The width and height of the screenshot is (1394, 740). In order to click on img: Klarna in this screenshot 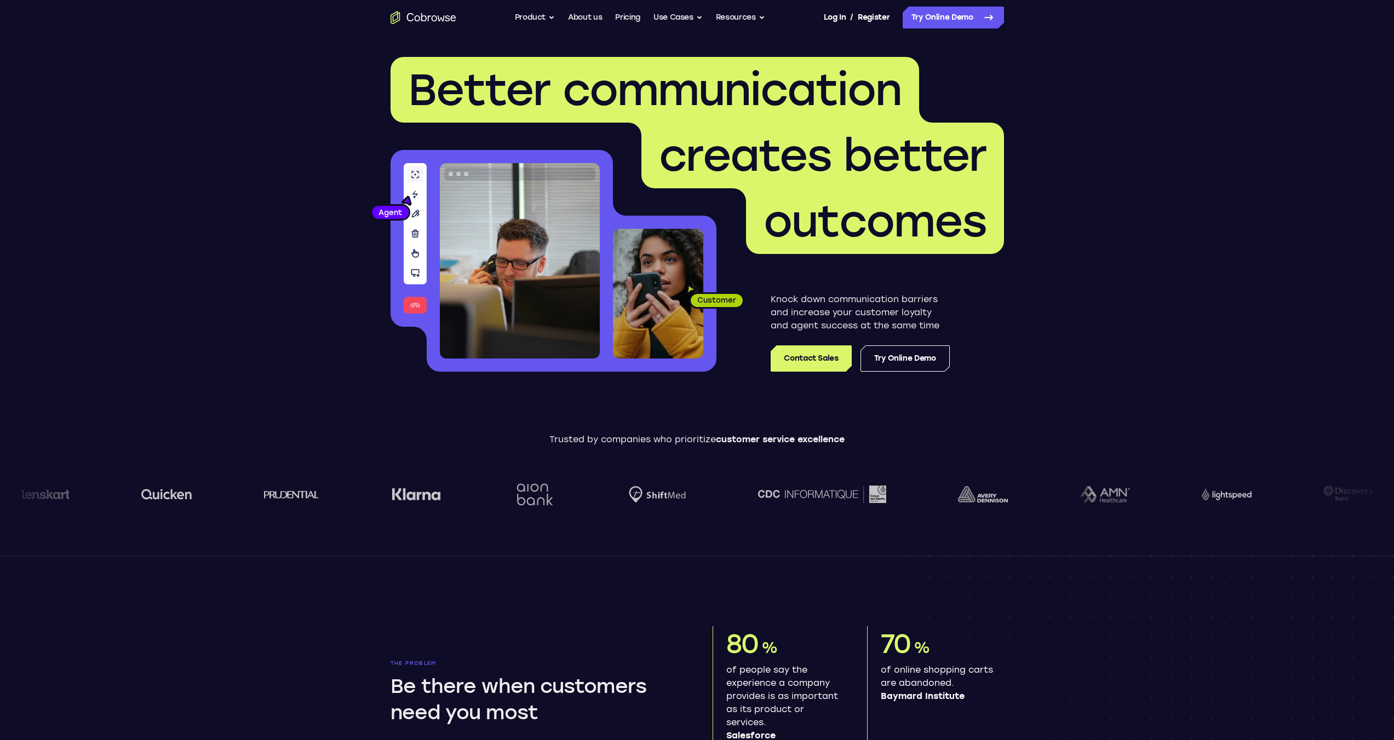, I will do `click(416, 494)`.